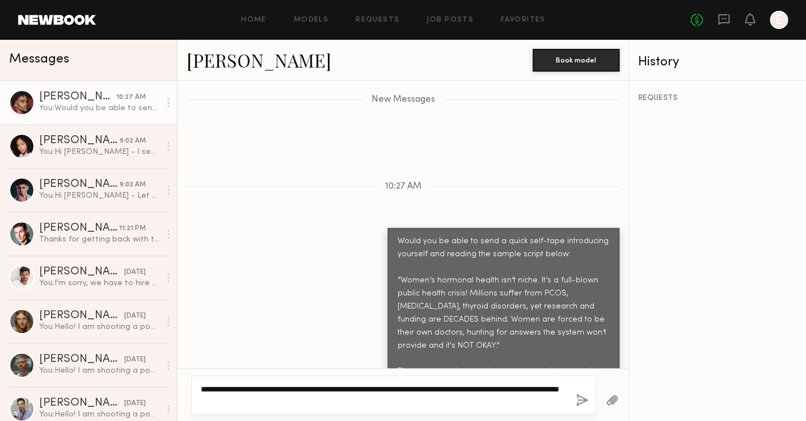  I want to click on a: Models, so click(311, 20).